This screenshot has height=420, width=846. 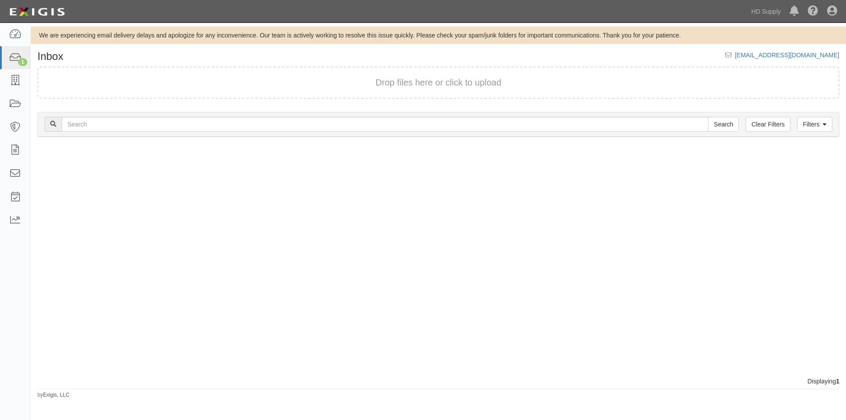 What do you see at coordinates (813, 11) in the screenshot?
I see `i: Help Center - Complianz` at bounding box center [813, 11].